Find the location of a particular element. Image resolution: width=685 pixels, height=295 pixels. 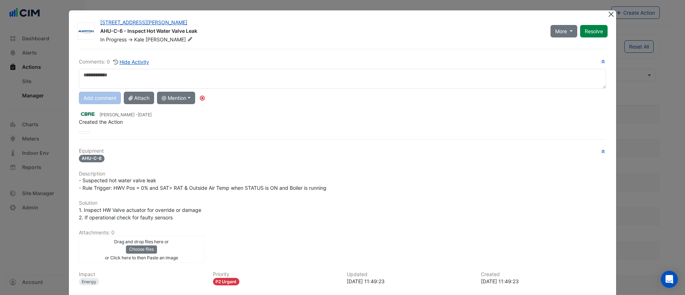

span: Kale is located at coordinates (139, 39).